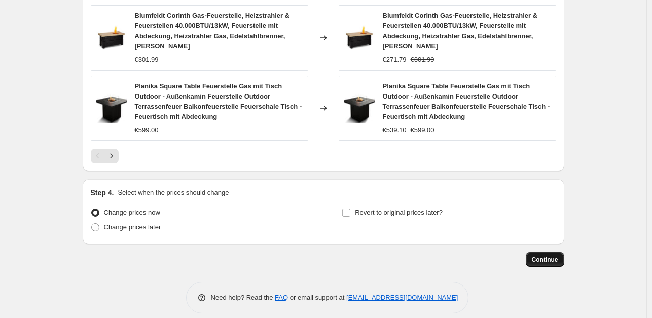  What do you see at coordinates (545, 259) in the screenshot?
I see `span: Continue` at bounding box center [545, 259].